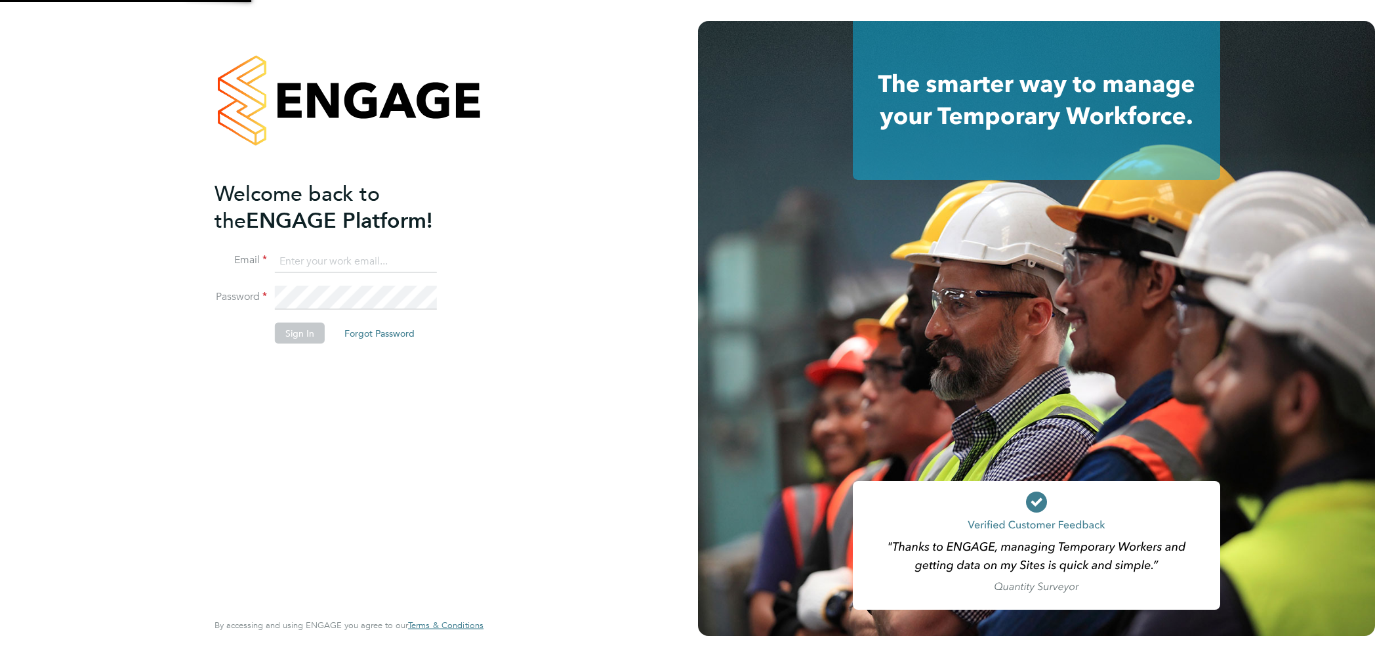 This screenshot has height=657, width=1396. Describe the element at coordinates (300, 333) in the screenshot. I see `button: Sign In` at that location.